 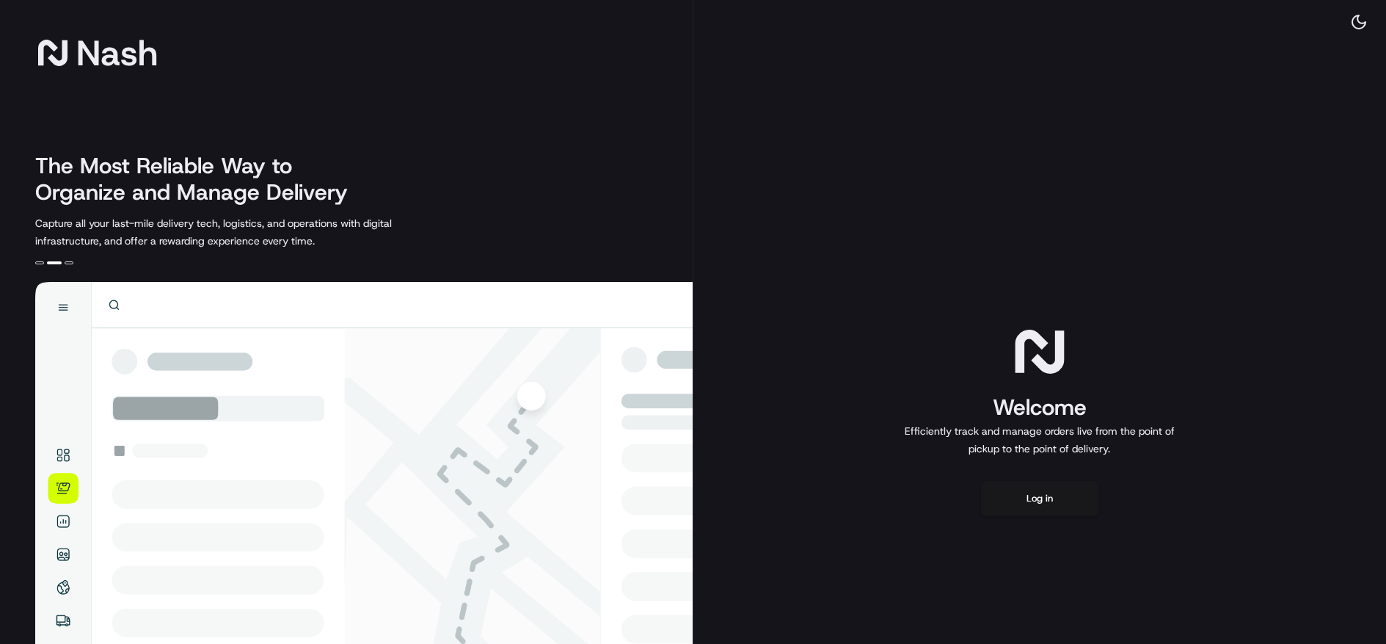 What do you see at coordinates (117, 53) in the screenshot?
I see `span: Nash` at bounding box center [117, 53].